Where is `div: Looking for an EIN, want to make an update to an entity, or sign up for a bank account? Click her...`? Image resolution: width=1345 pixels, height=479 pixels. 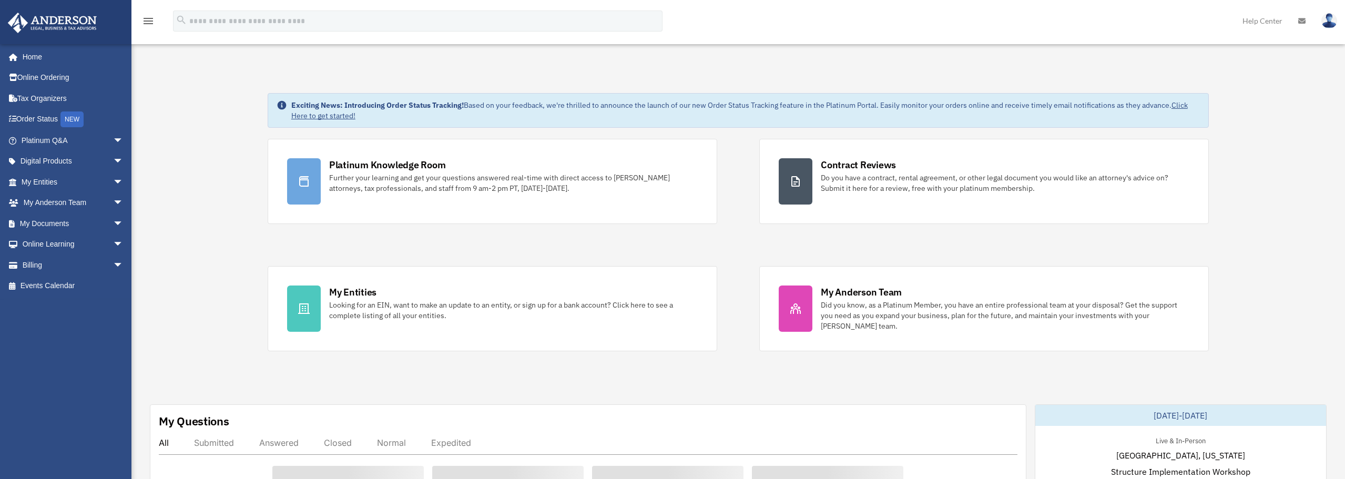
div: Looking for an EIN, want to make an update to an entity, or sign up for a bank account? Click her... is located at coordinates (513, 310).